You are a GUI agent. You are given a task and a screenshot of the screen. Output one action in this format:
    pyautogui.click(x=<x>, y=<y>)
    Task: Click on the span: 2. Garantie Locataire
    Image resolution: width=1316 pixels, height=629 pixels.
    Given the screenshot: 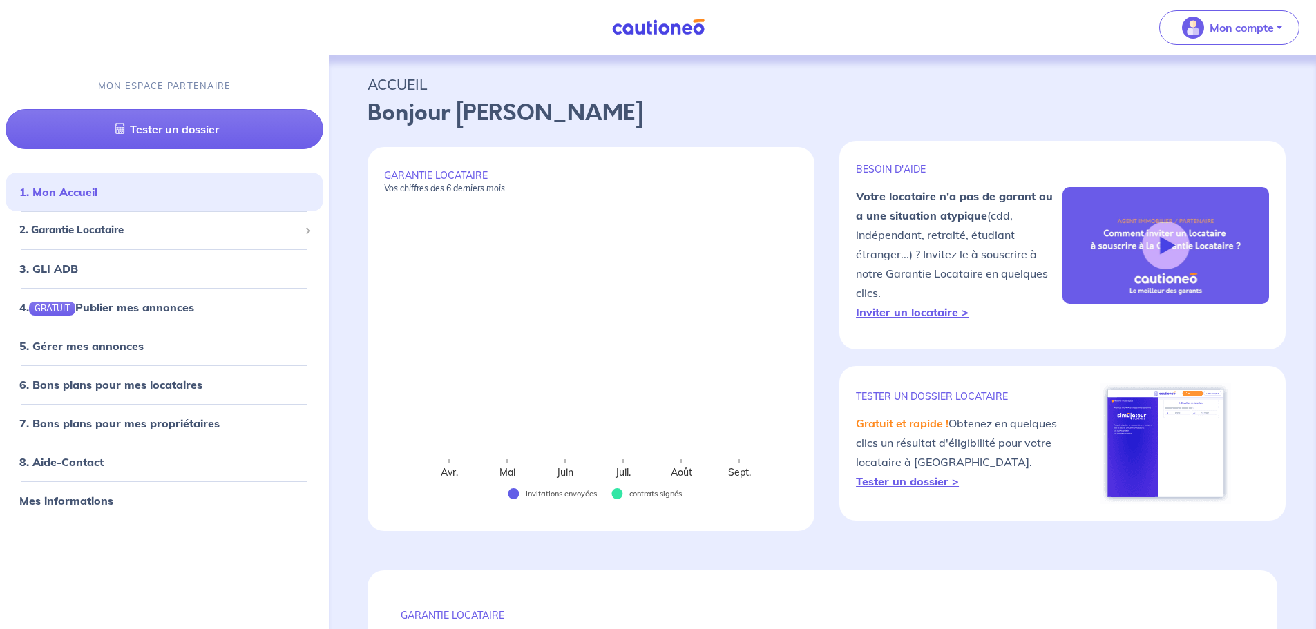 What is the action you would take?
    pyautogui.click(x=159, y=230)
    